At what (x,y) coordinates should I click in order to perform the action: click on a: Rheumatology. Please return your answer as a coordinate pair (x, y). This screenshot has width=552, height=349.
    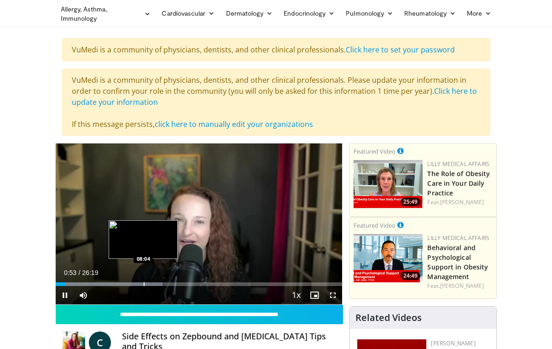
    Looking at the image, I should click on (430, 13).